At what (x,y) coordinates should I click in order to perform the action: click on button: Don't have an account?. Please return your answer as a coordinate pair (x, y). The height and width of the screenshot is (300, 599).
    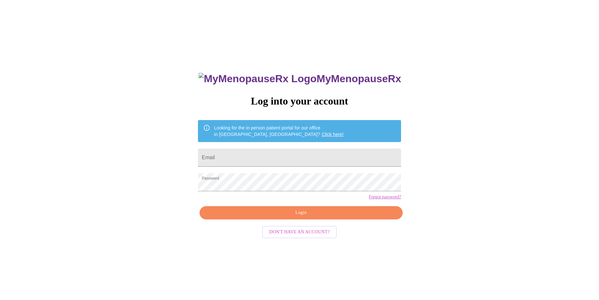
    Looking at the image, I should click on (299, 232).